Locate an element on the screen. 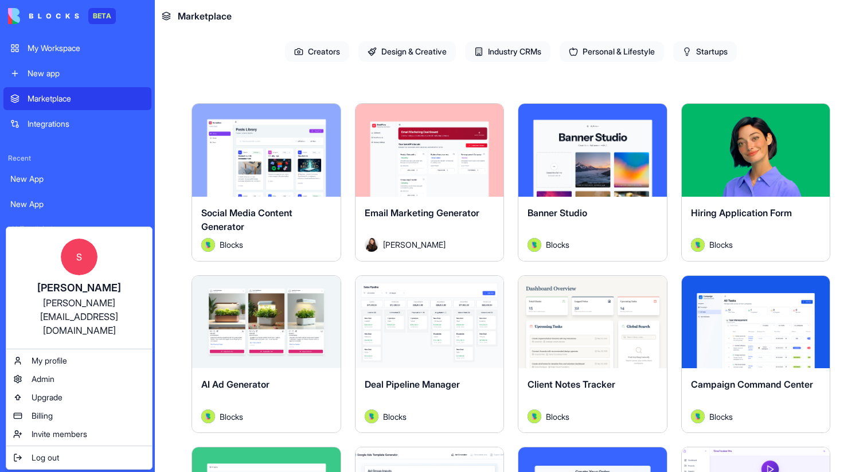 The width and height of the screenshot is (867, 472). span: S is located at coordinates (79, 257).